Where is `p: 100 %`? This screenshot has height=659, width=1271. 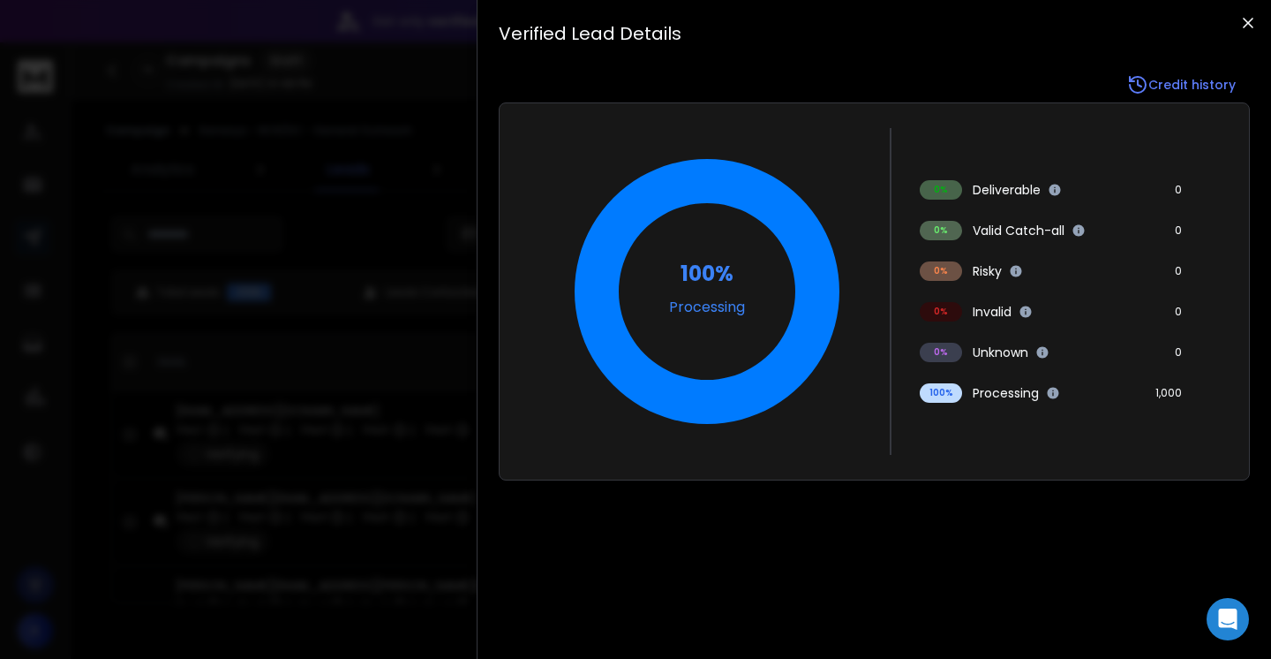
p: 100 % is located at coordinates (941, 393).